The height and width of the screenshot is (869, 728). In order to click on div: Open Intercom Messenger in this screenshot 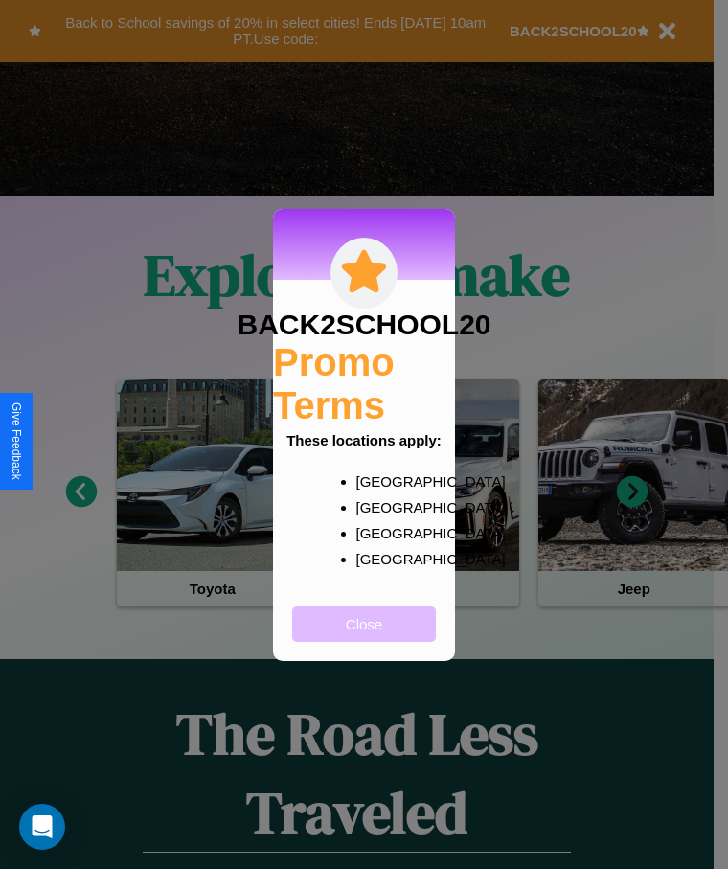, I will do `click(42, 827)`.